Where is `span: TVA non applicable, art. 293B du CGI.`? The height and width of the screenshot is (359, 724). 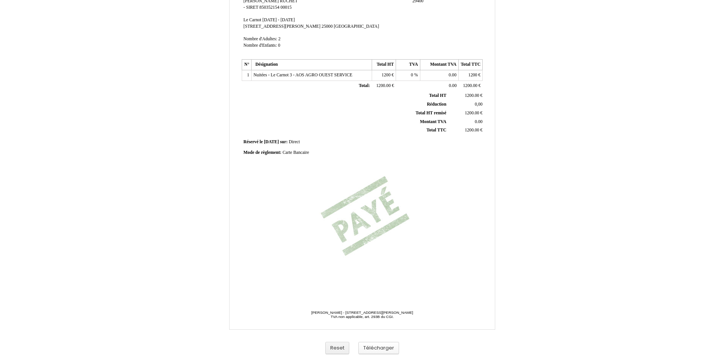
span: TVA non applicable, art. 293B du CGI. is located at coordinates (362, 316).